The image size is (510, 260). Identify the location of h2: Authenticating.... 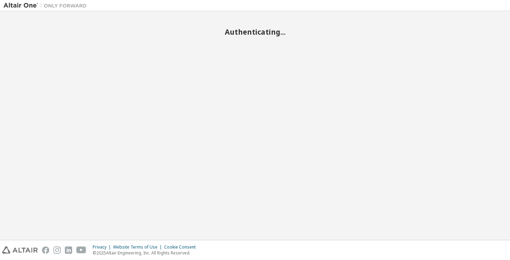
(255, 32).